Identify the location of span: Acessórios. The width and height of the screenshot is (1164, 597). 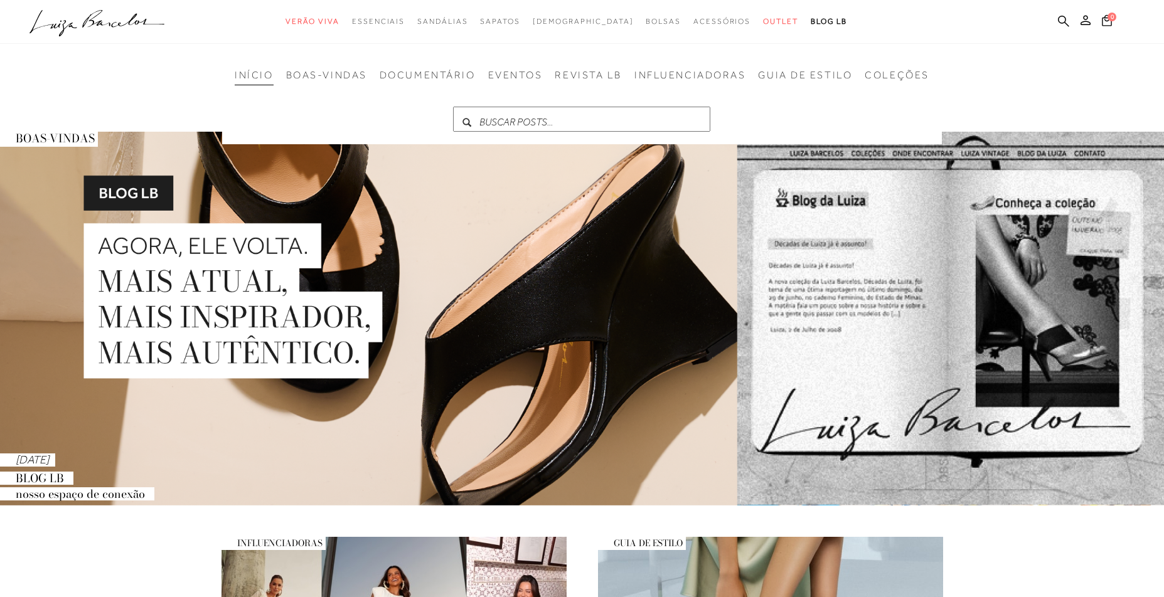
(722, 21).